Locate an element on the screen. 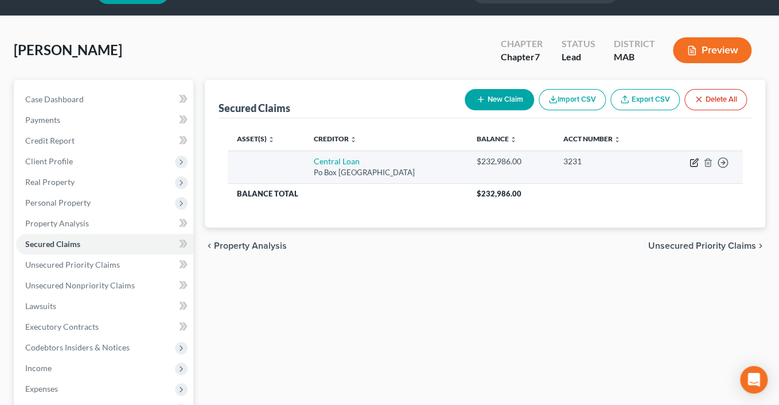 This screenshot has height=405, width=779. span: Client Profile is located at coordinates (49, 161).